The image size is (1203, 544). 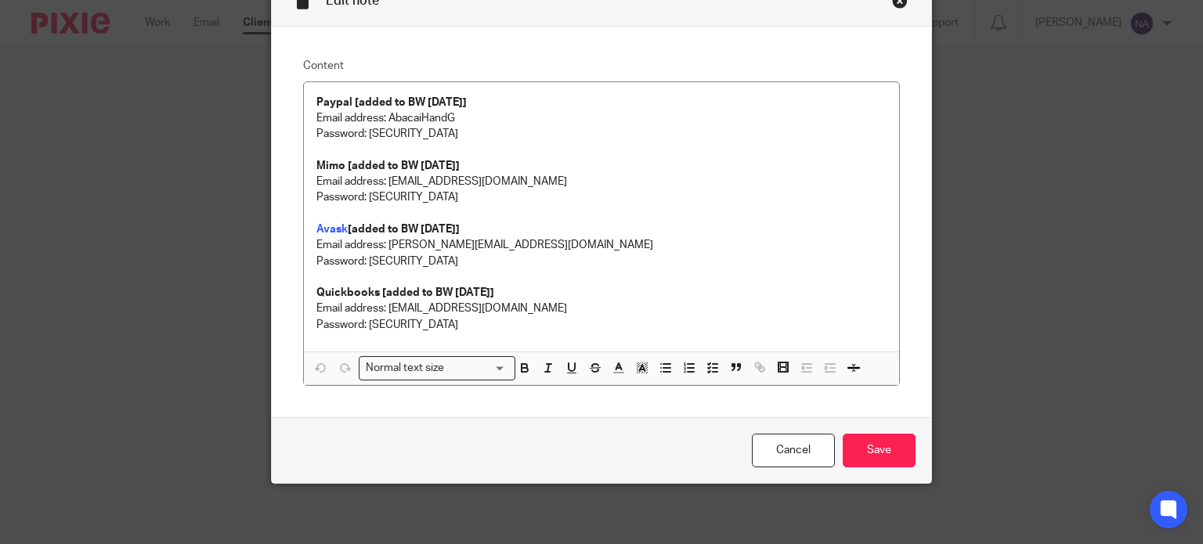 What do you see at coordinates (602, 118) in the screenshot?
I see `p: Email address: AbacaiHandG` at bounding box center [602, 118].